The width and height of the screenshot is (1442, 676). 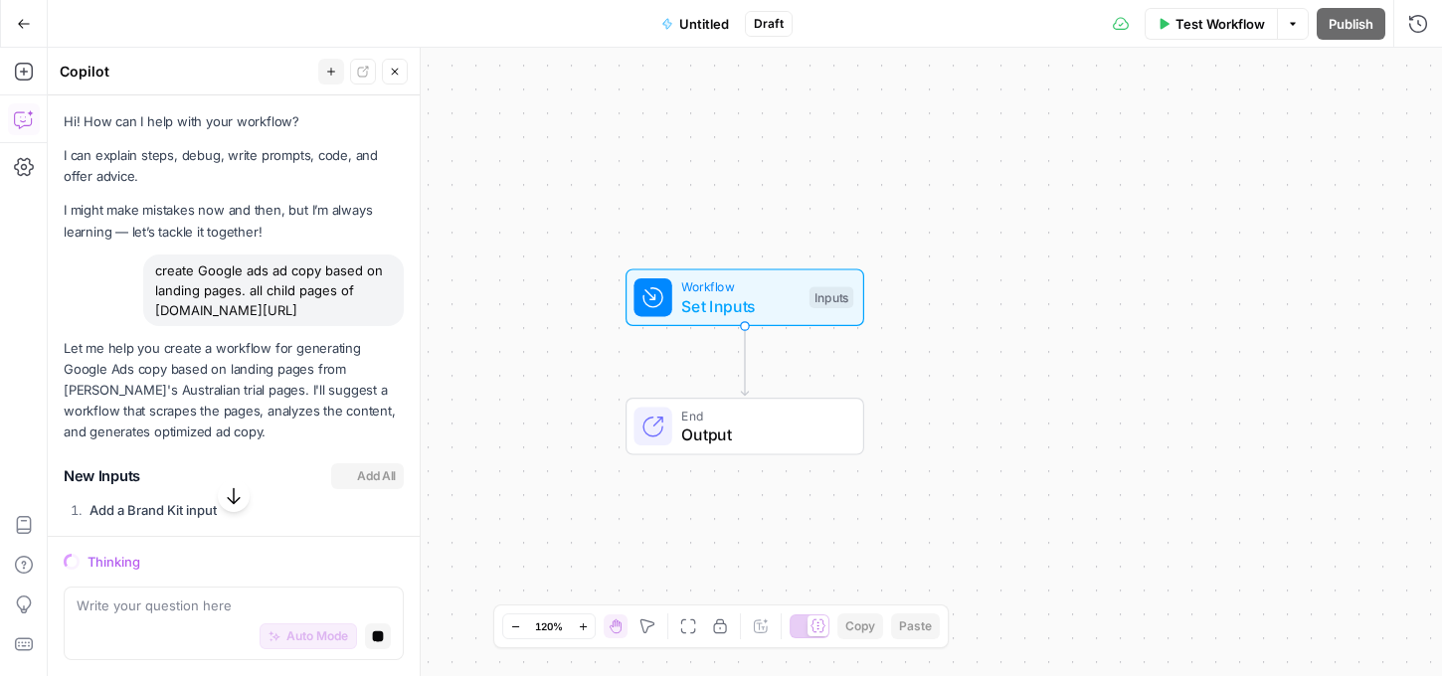 What do you see at coordinates (740, 287) in the screenshot?
I see `span: Workflow` at bounding box center [740, 287].